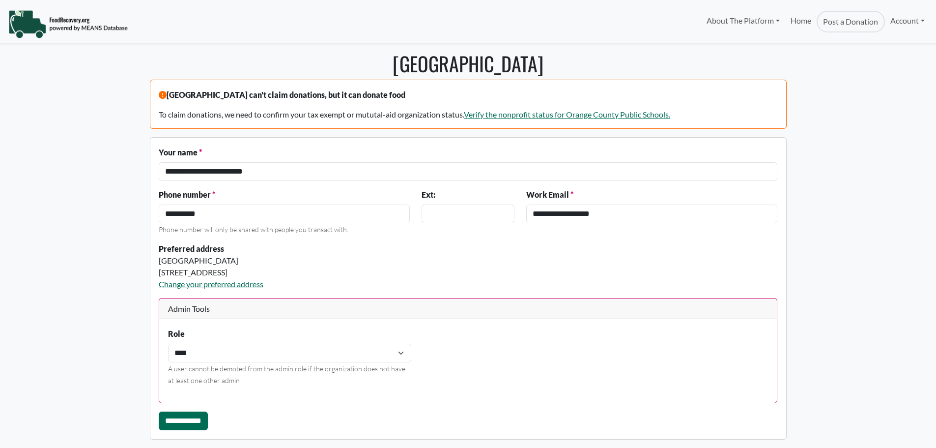 Image resolution: width=936 pixels, height=448 pixels. Describe the element at coordinates (68, 24) in the screenshot. I see `img: NavigationLogo_FoodRecovery-91c16205cd0af1ed486a0f1a7774a6544ea792ac00100771e7dd3ec7c0e58e41.png` at that location.